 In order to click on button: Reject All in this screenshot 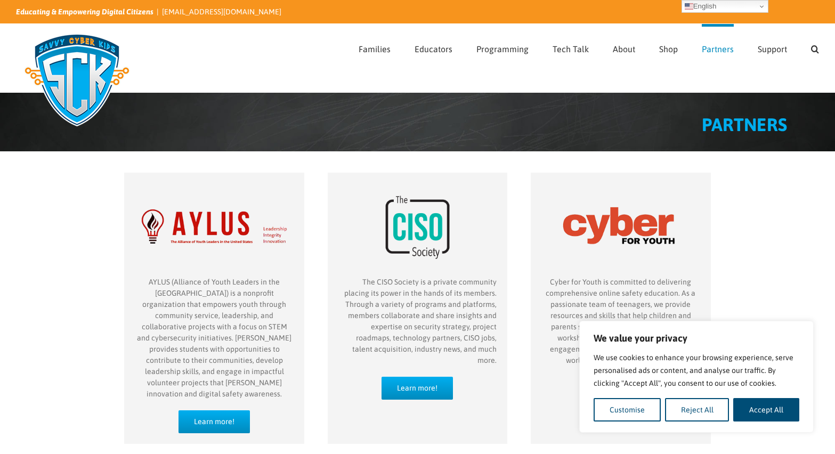, I will do `click(697, 410)`.